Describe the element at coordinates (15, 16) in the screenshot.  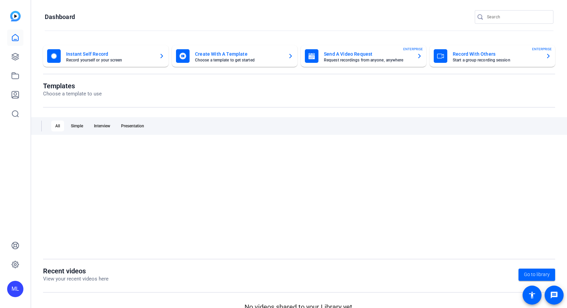
I see `img: blue-gradient.svg` at that location.